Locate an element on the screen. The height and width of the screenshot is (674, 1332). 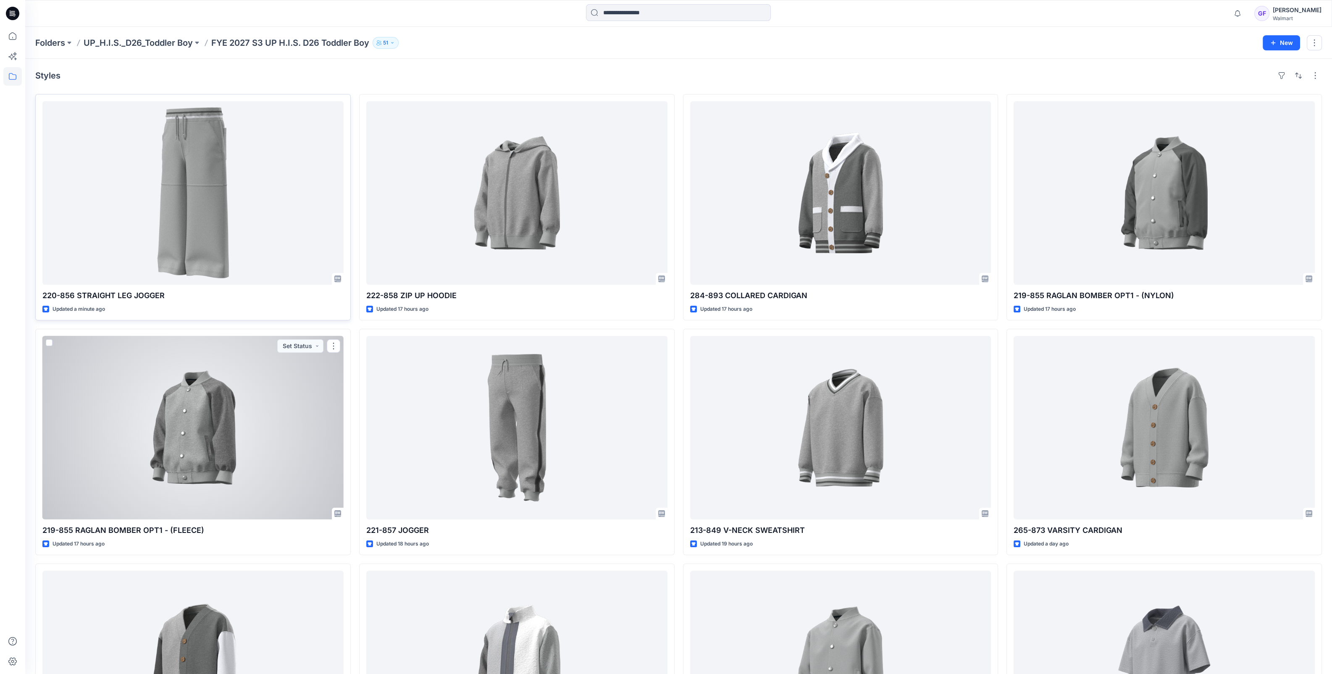
p: 284-893 COLLARED CARDIGAN is located at coordinates (840, 296).